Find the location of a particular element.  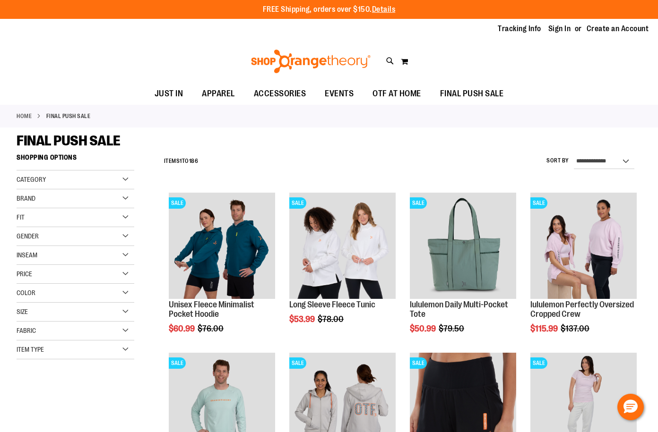

span: JUST IN is located at coordinates (169, 94).